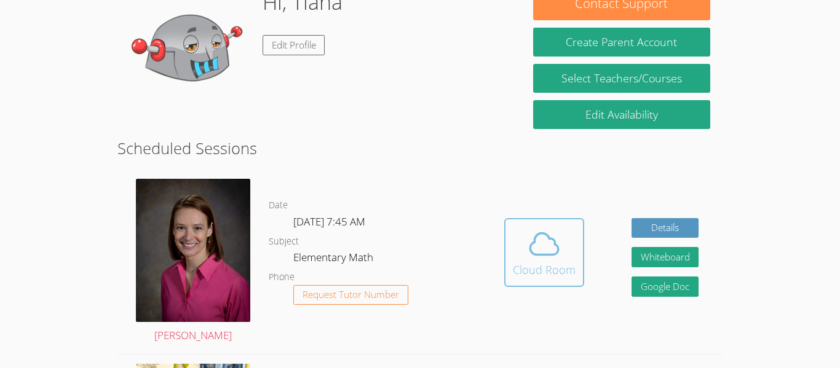 The width and height of the screenshot is (840, 368). Describe the element at coordinates (420, 148) in the screenshot. I see `h2: Scheduled Sessions` at that location.